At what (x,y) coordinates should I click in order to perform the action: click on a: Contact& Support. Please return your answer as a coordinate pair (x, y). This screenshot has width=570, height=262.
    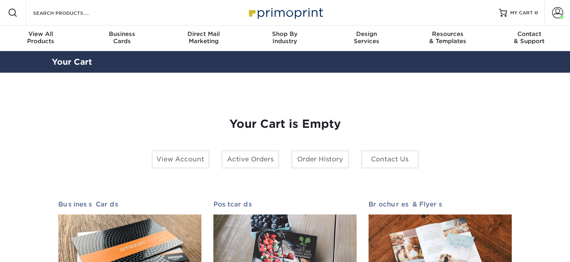
    Looking at the image, I should click on (530, 38).